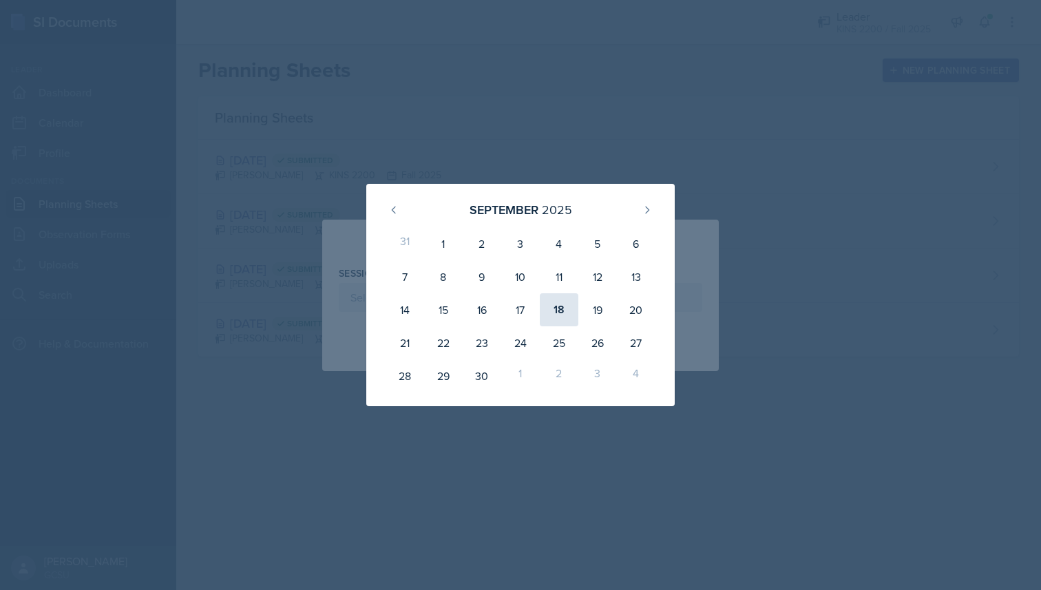  Describe the element at coordinates (405, 343) in the screenshot. I see `div: 21` at that location.